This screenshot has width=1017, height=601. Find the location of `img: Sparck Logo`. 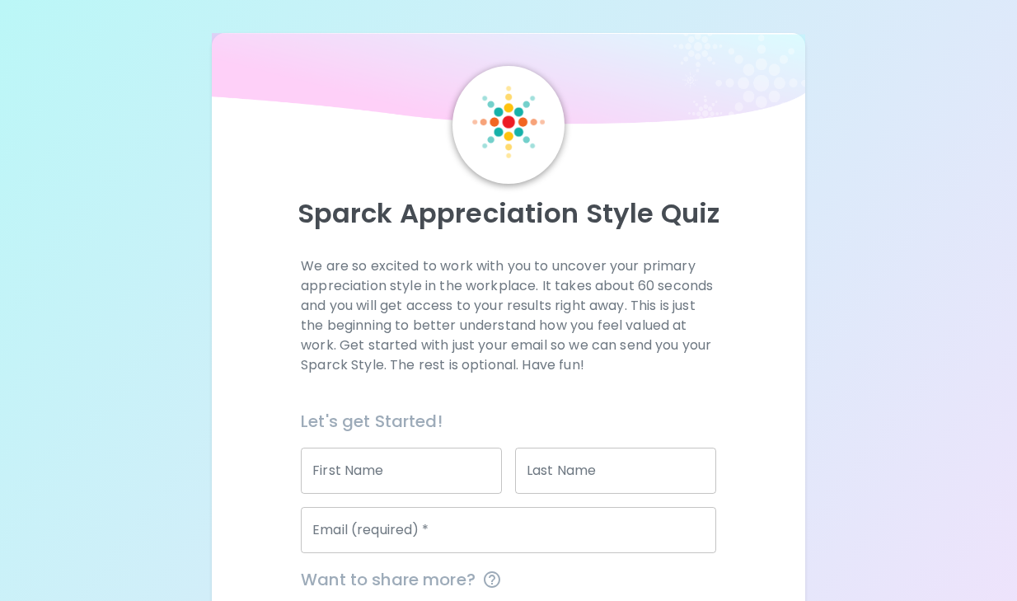

img: Sparck Logo is located at coordinates (509, 122).